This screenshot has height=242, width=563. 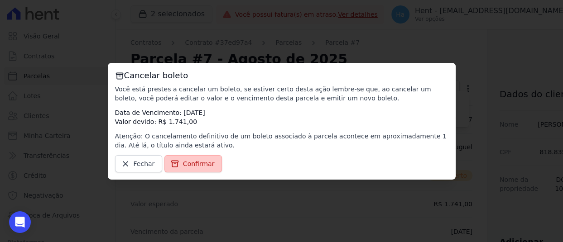 What do you see at coordinates (139, 164) in the screenshot?
I see `a: Fechar` at bounding box center [139, 164].